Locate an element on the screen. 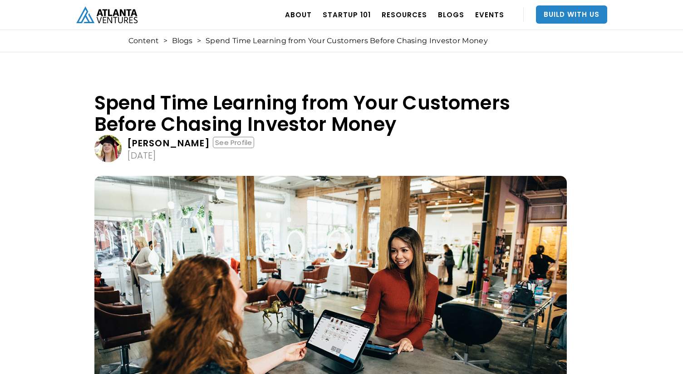  a: EVENTS is located at coordinates (490, 15).